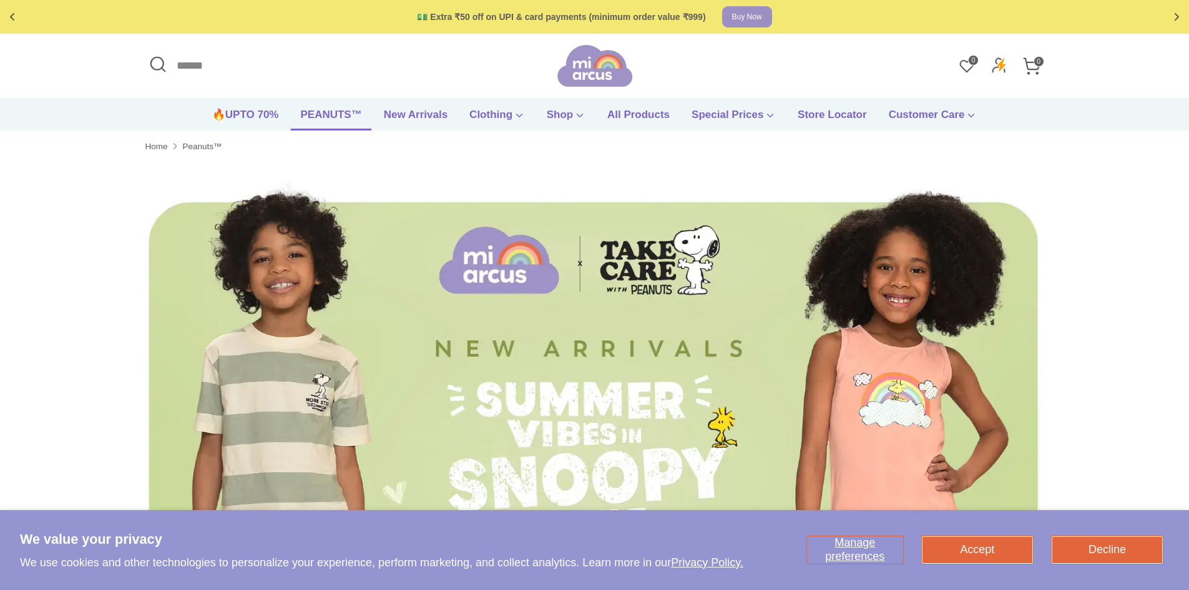 The width and height of the screenshot is (1189, 590). What do you see at coordinates (832, 119) in the screenshot?
I see `a: Store Locator` at bounding box center [832, 119].